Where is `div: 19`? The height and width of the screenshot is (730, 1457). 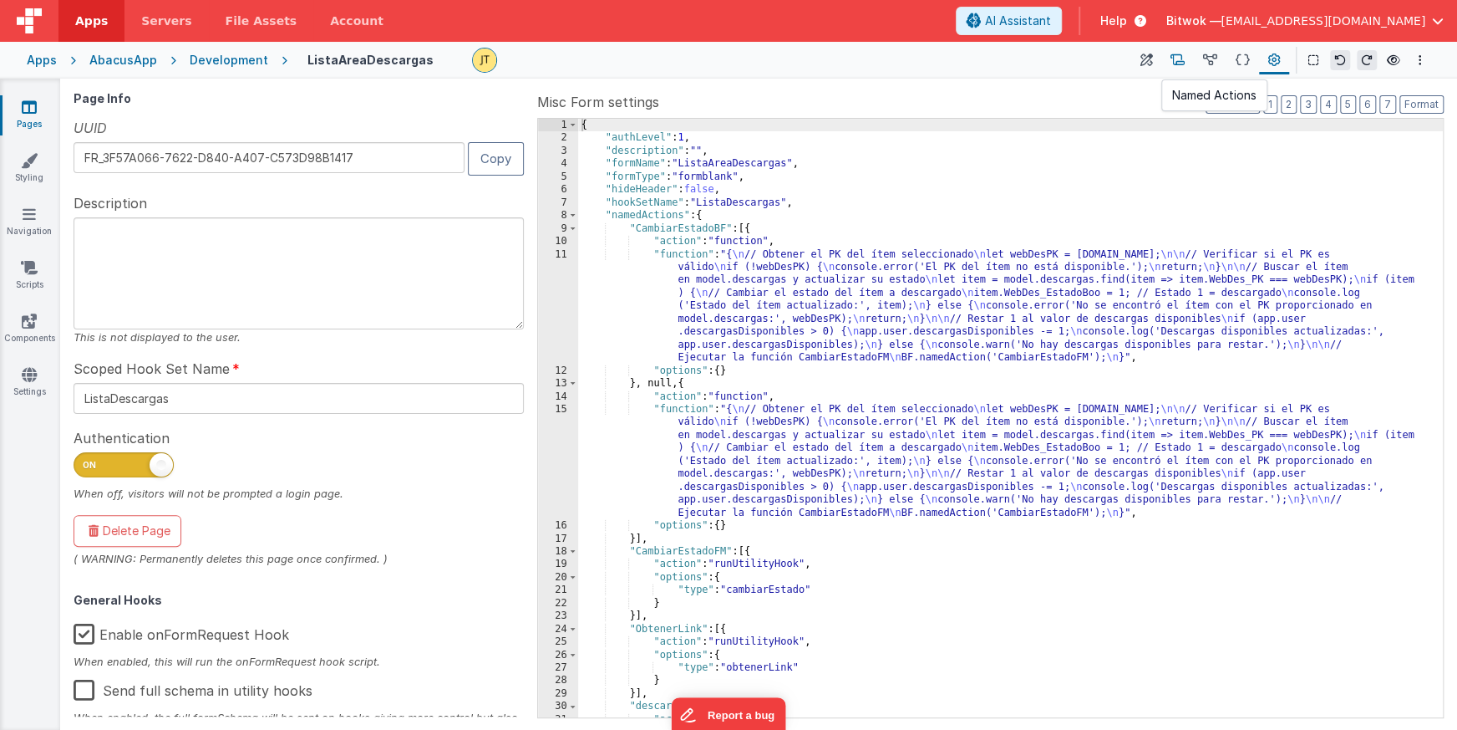 div: 19 is located at coordinates (558, 563).